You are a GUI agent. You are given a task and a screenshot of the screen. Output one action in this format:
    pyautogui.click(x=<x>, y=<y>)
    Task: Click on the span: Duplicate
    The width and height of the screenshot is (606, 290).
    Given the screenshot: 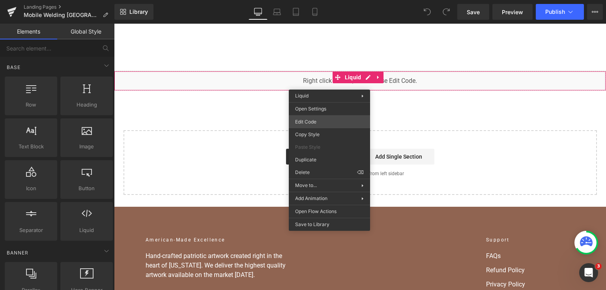 What is the action you would take?
    pyautogui.click(x=329, y=160)
    